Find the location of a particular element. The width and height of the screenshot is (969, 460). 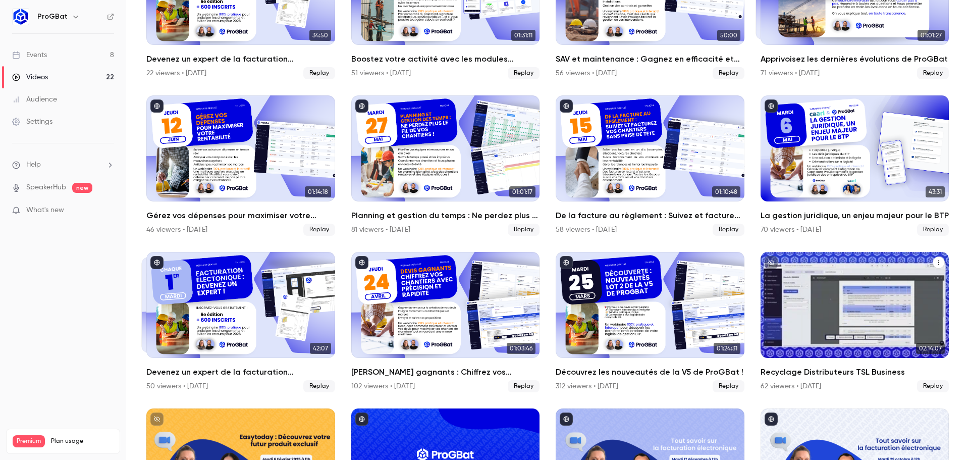

li: Devis gagnants : Chiffrez vos chantiers avec précision et rapidité is located at coordinates (446, 322).